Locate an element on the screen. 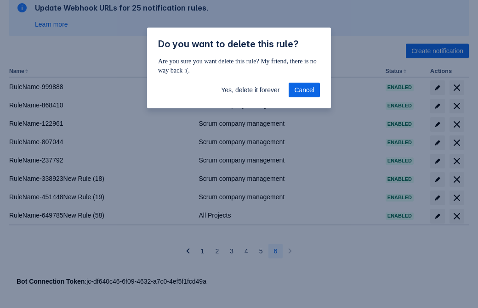  p: Are you sure you want delete this rule? My friend, there is no way back :(. is located at coordinates (239, 66).